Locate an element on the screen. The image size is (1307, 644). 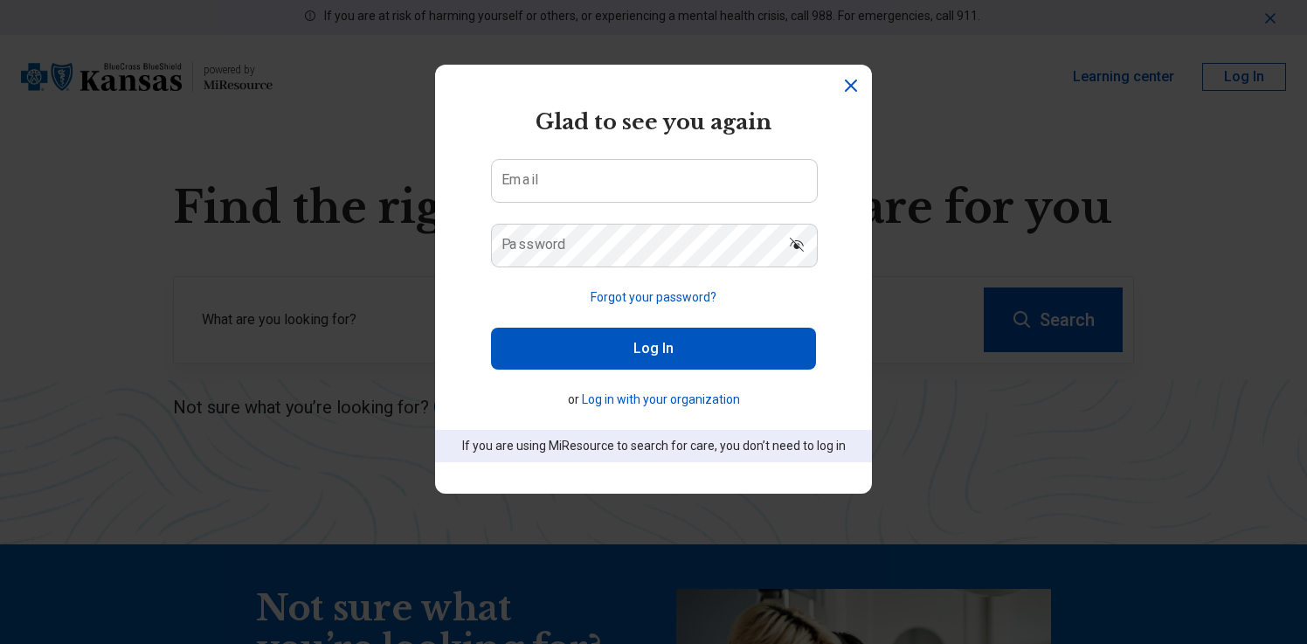
p: If you are using MiResource to search for care, you don’t need to log in is located at coordinates (654, 446).